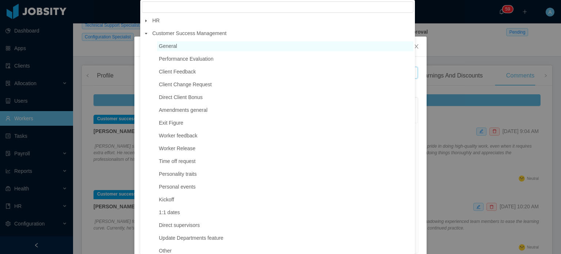 This screenshot has width=561, height=254. I want to click on span: Other, so click(165, 250).